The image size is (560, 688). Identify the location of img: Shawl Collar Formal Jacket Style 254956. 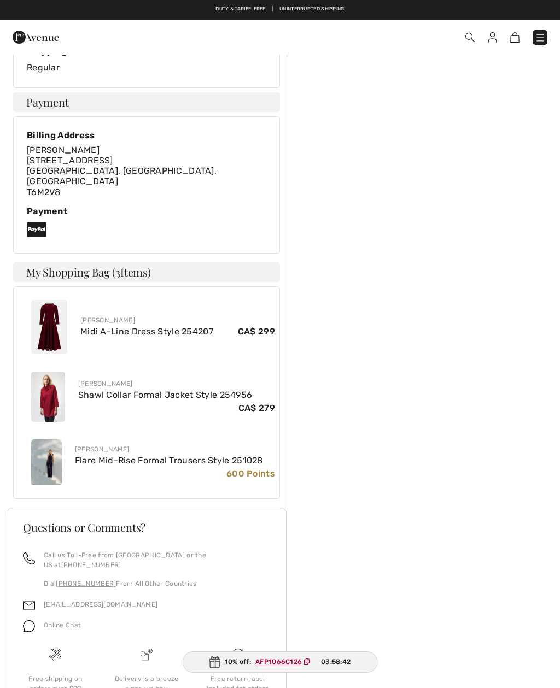
(48, 397).